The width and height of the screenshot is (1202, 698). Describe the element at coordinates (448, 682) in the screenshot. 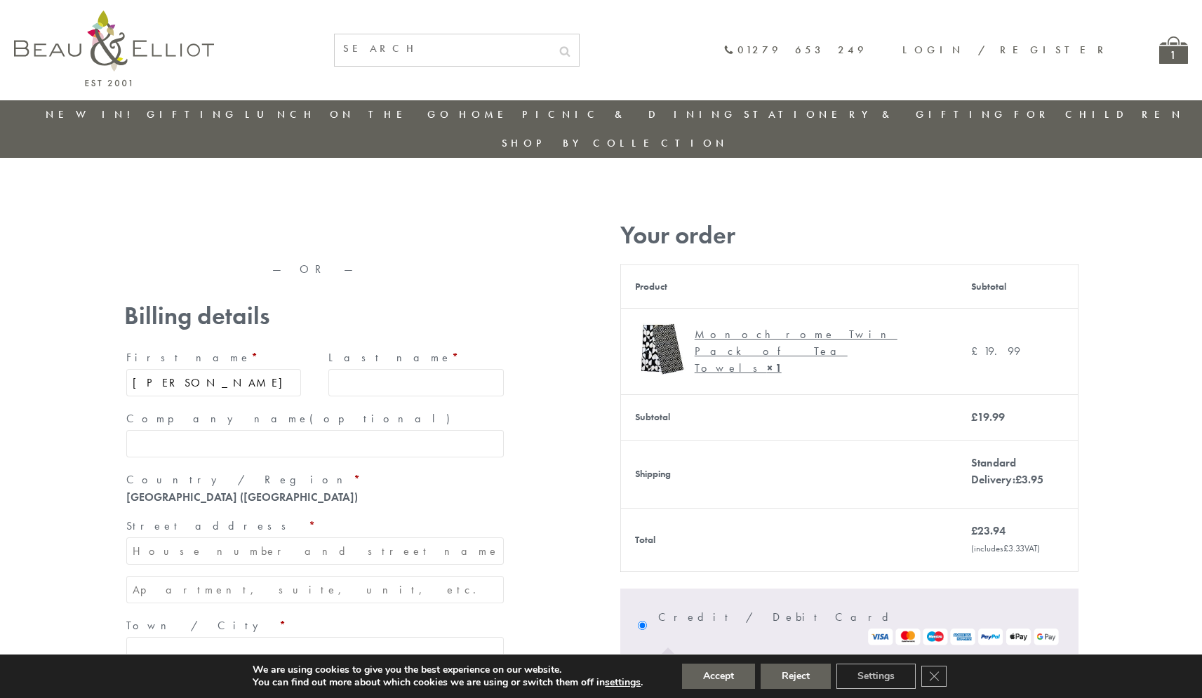

I see `p: You can find out more about which cookies we are using or switch them off in .` at that location.